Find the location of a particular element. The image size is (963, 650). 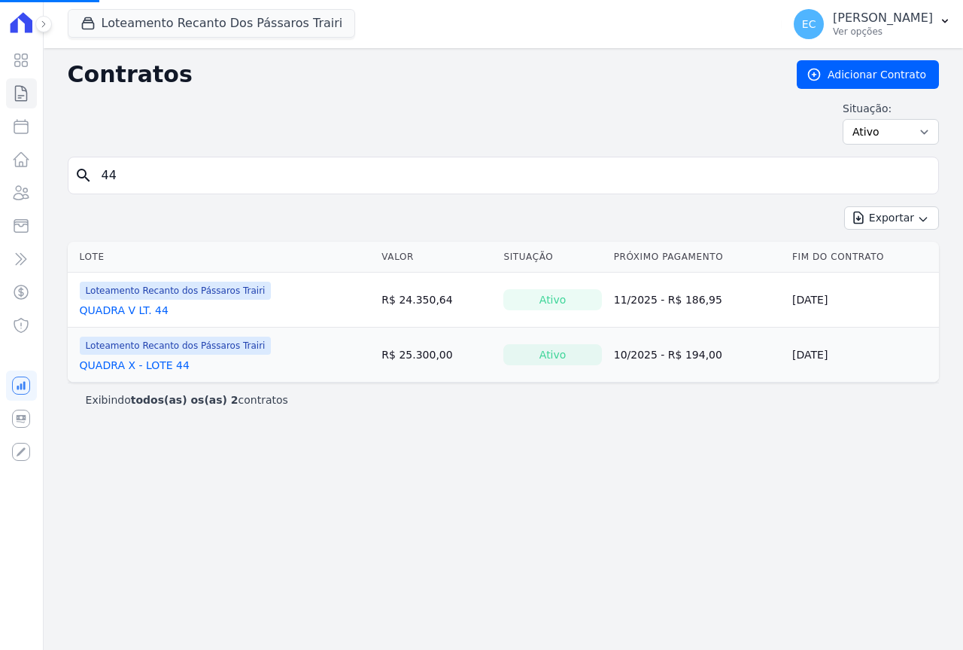

th: Situação is located at coordinates (552, 257).